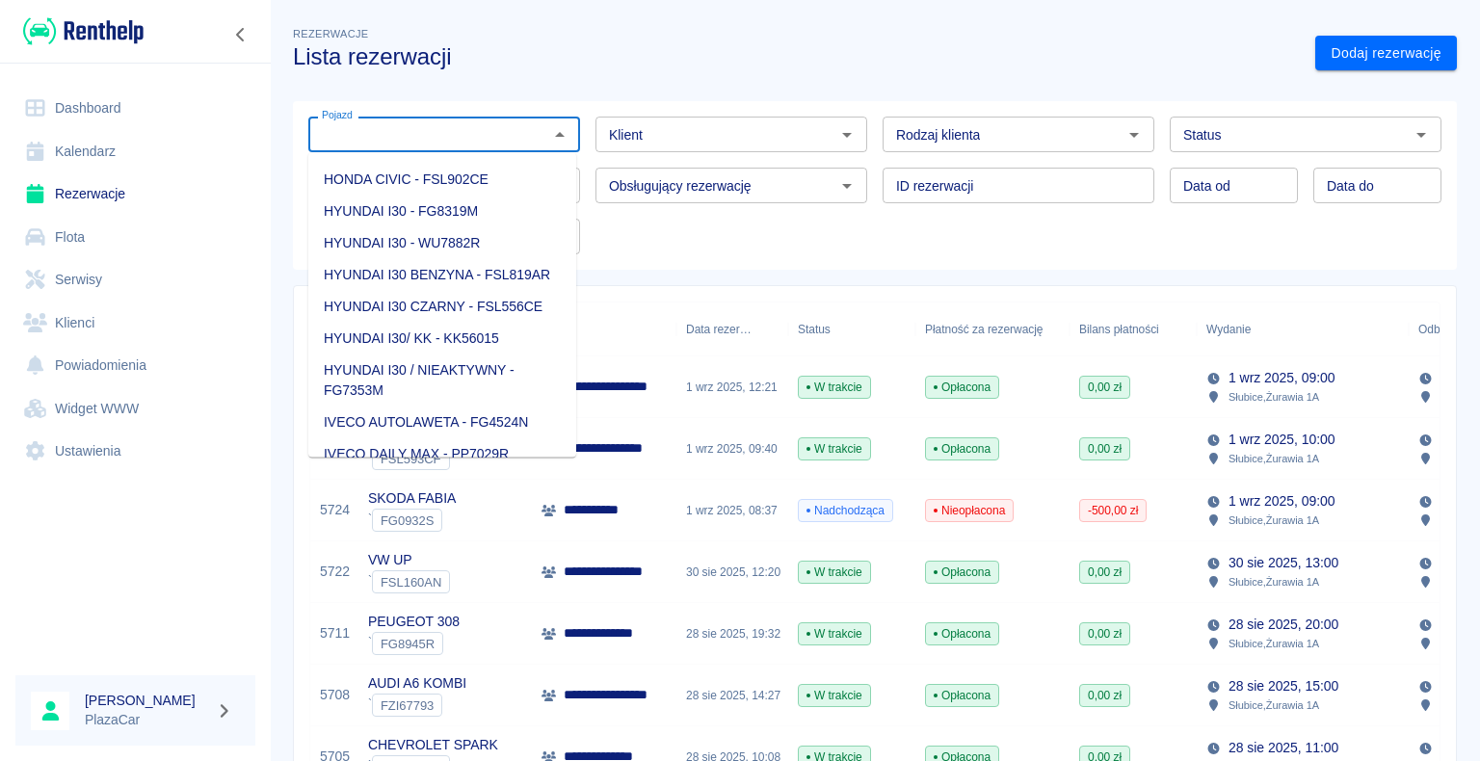 This screenshot has height=761, width=1480. I want to click on p: SKODA FABIA, so click(411, 498).